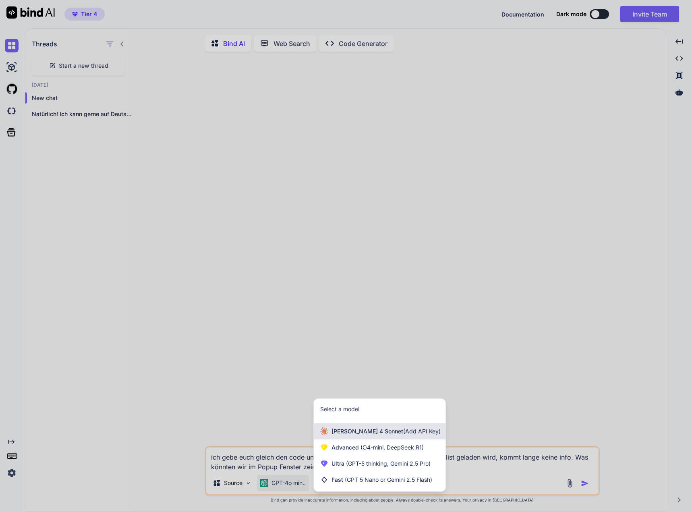 The width and height of the screenshot is (692, 512). Describe the element at coordinates (340, 409) in the screenshot. I see `div: Select a model` at that location.